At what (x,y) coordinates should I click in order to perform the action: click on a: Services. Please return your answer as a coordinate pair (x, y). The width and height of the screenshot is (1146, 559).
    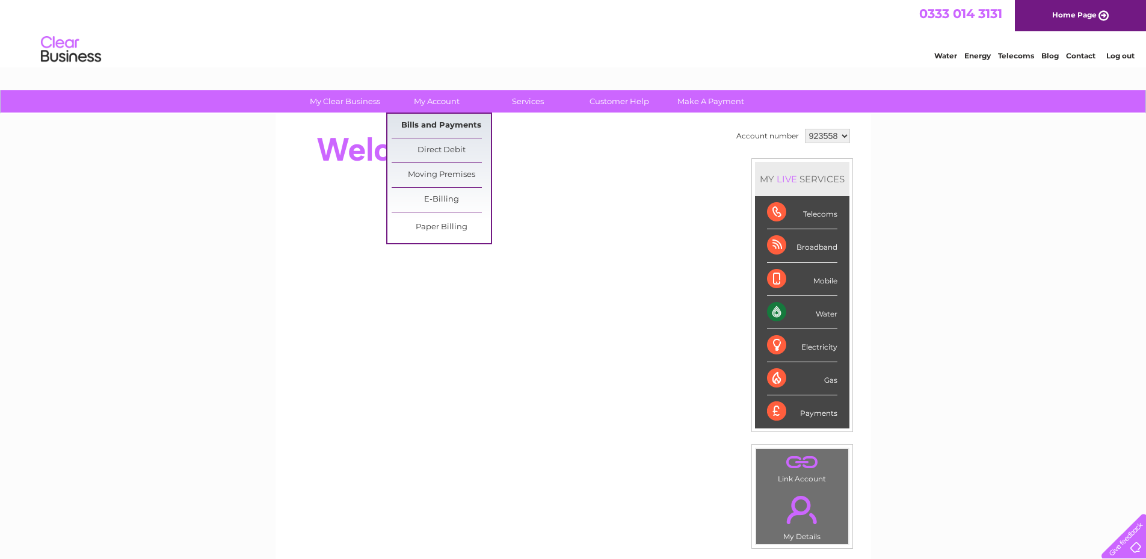
    Looking at the image, I should click on (527, 101).